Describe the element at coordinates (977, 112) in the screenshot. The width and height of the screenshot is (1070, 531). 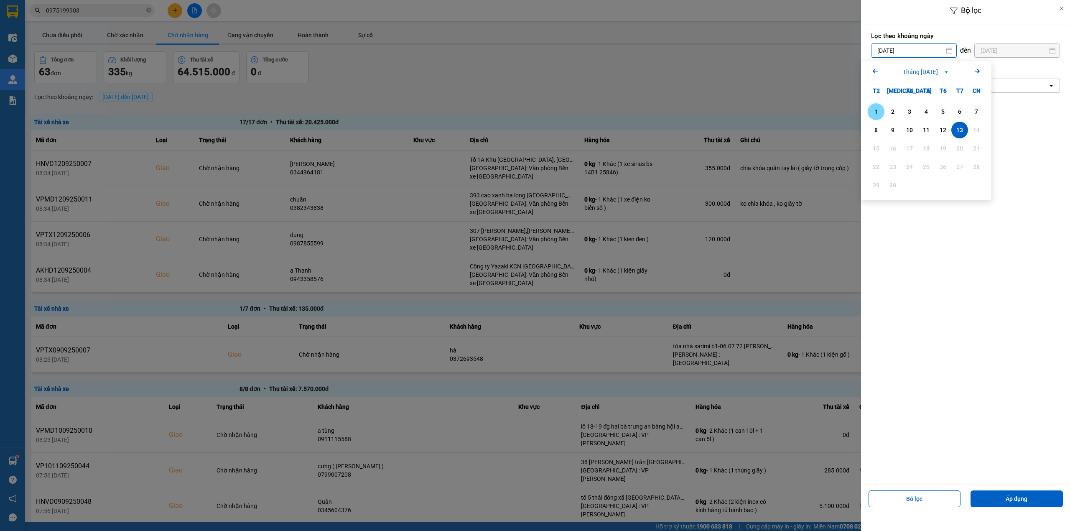
I see `div: 7` at that location.